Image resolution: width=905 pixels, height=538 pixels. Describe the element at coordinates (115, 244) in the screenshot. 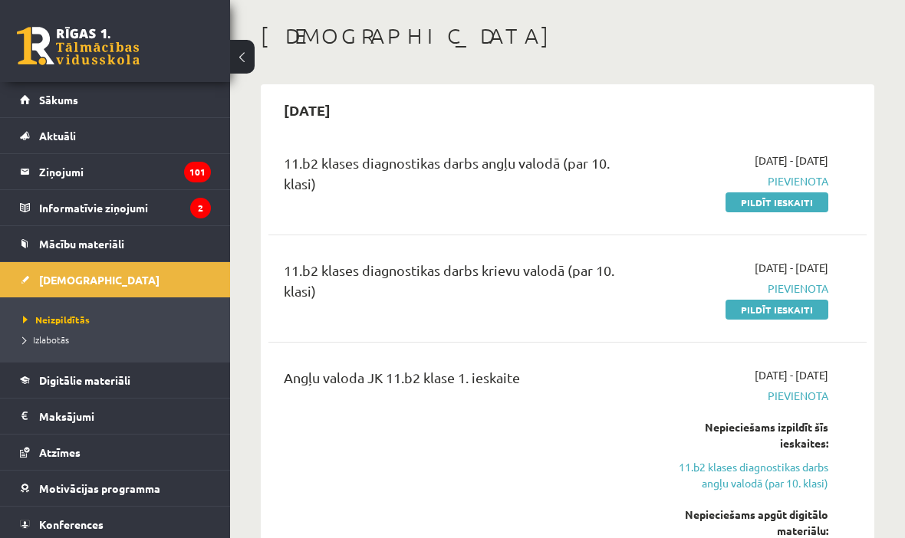

I see `a: Mācību materiāli` at that location.